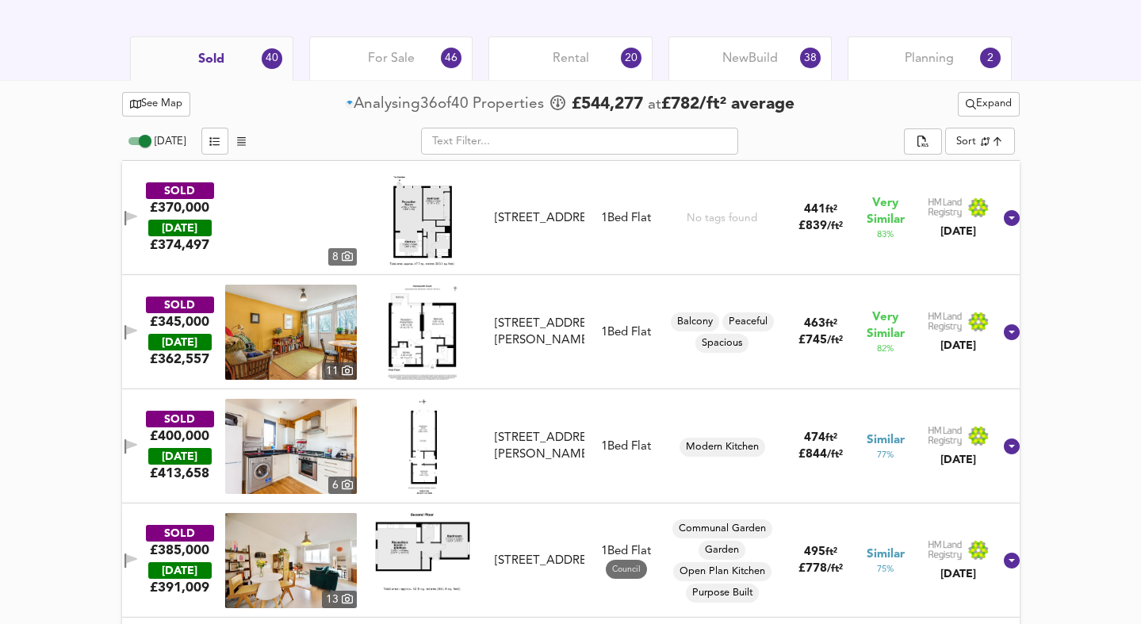  Describe the element at coordinates (291, 446) in the screenshot. I see `img: property thumbnail` at that location.